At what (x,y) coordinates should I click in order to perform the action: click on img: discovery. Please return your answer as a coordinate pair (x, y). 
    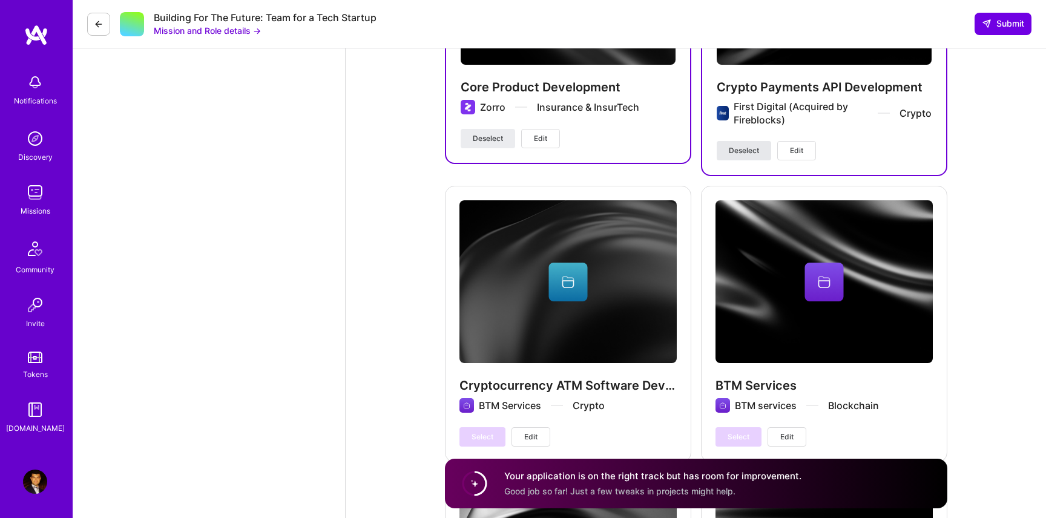
    Looking at the image, I should click on (35, 139).